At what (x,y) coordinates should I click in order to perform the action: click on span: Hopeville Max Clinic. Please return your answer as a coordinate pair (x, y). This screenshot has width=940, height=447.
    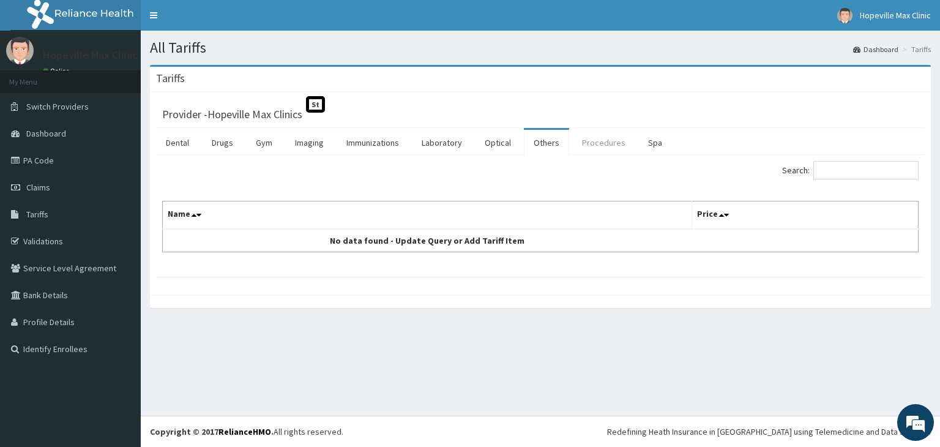
    Looking at the image, I should click on (896, 15).